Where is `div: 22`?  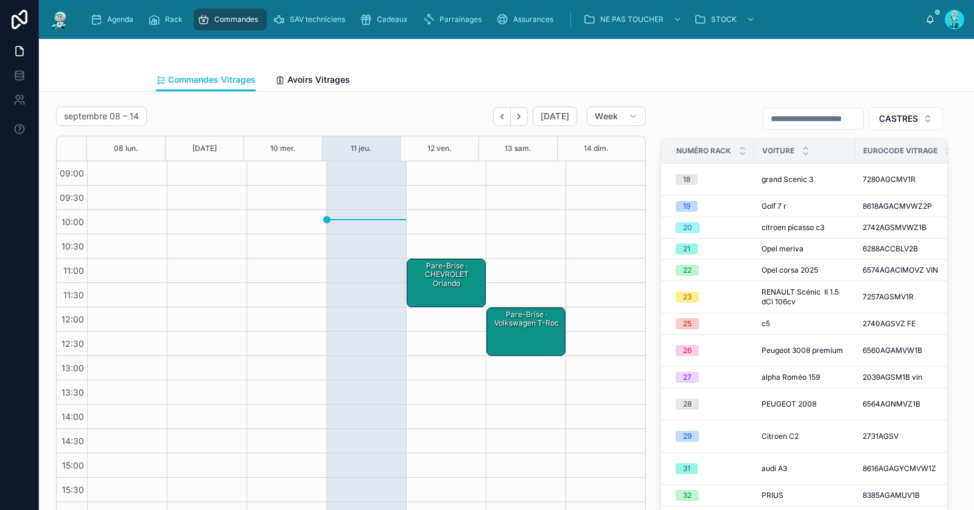 div: 22 is located at coordinates (687, 270).